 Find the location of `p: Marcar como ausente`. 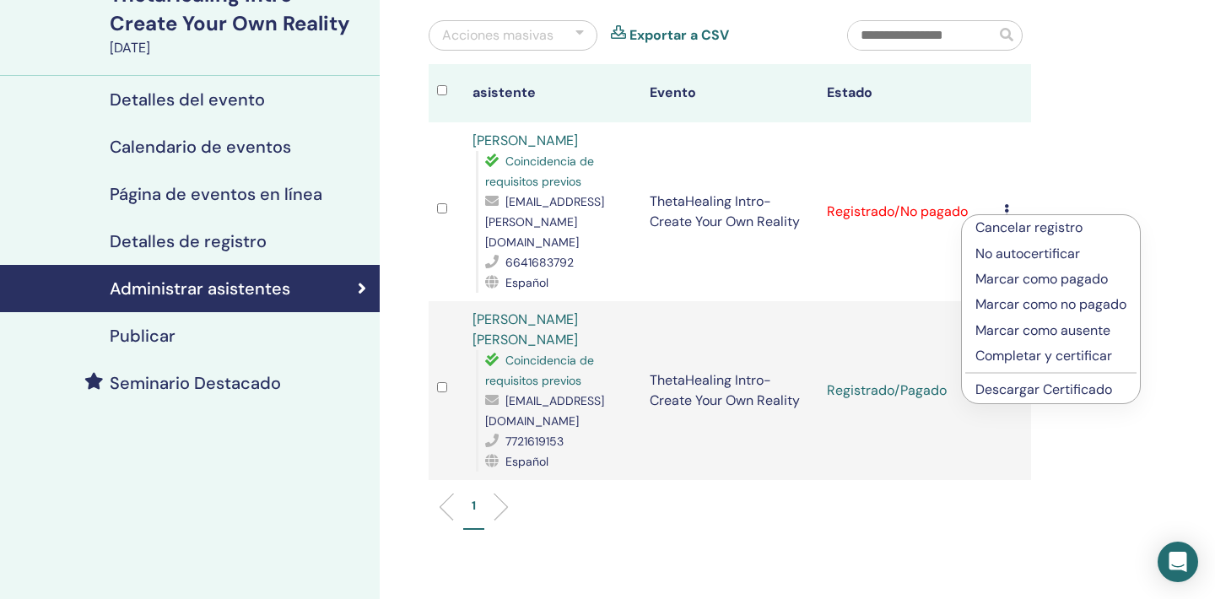

p: Marcar como ausente is located at coordinates (1051, 331).